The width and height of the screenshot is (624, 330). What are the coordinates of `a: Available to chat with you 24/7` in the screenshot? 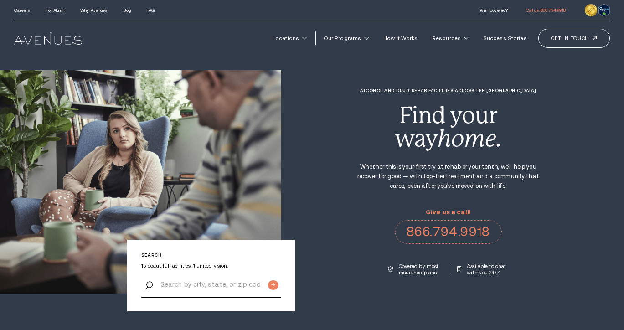 It's located at (483, 269).